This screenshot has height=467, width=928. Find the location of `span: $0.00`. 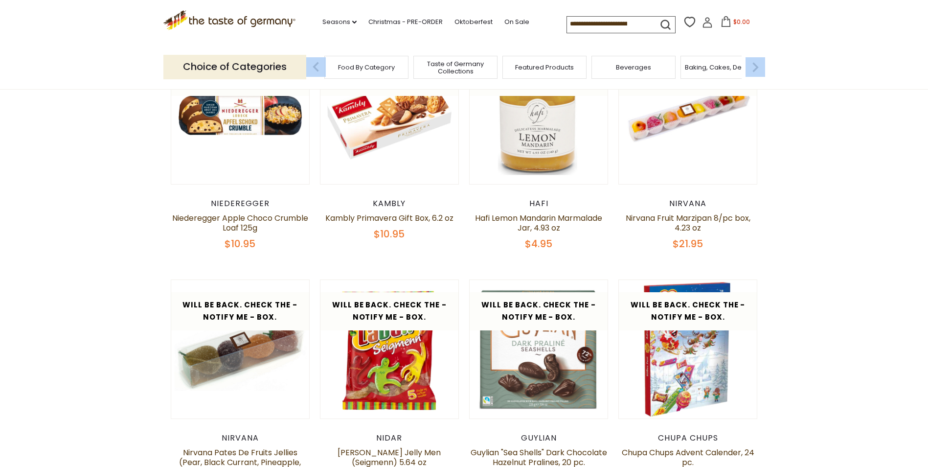

span: $0.00 is located at coordinates (741, 22).